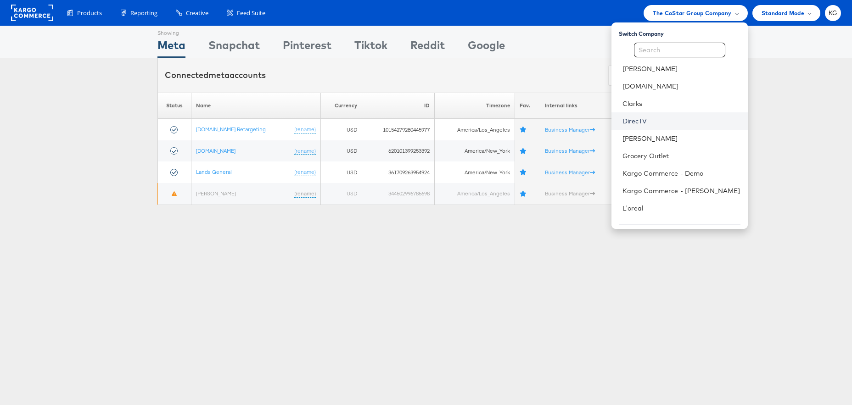 This screenshot has height=405, width=852. Describe the element at coordinates (171, 47) in the screenshot. I see `div: Meta` at that location.